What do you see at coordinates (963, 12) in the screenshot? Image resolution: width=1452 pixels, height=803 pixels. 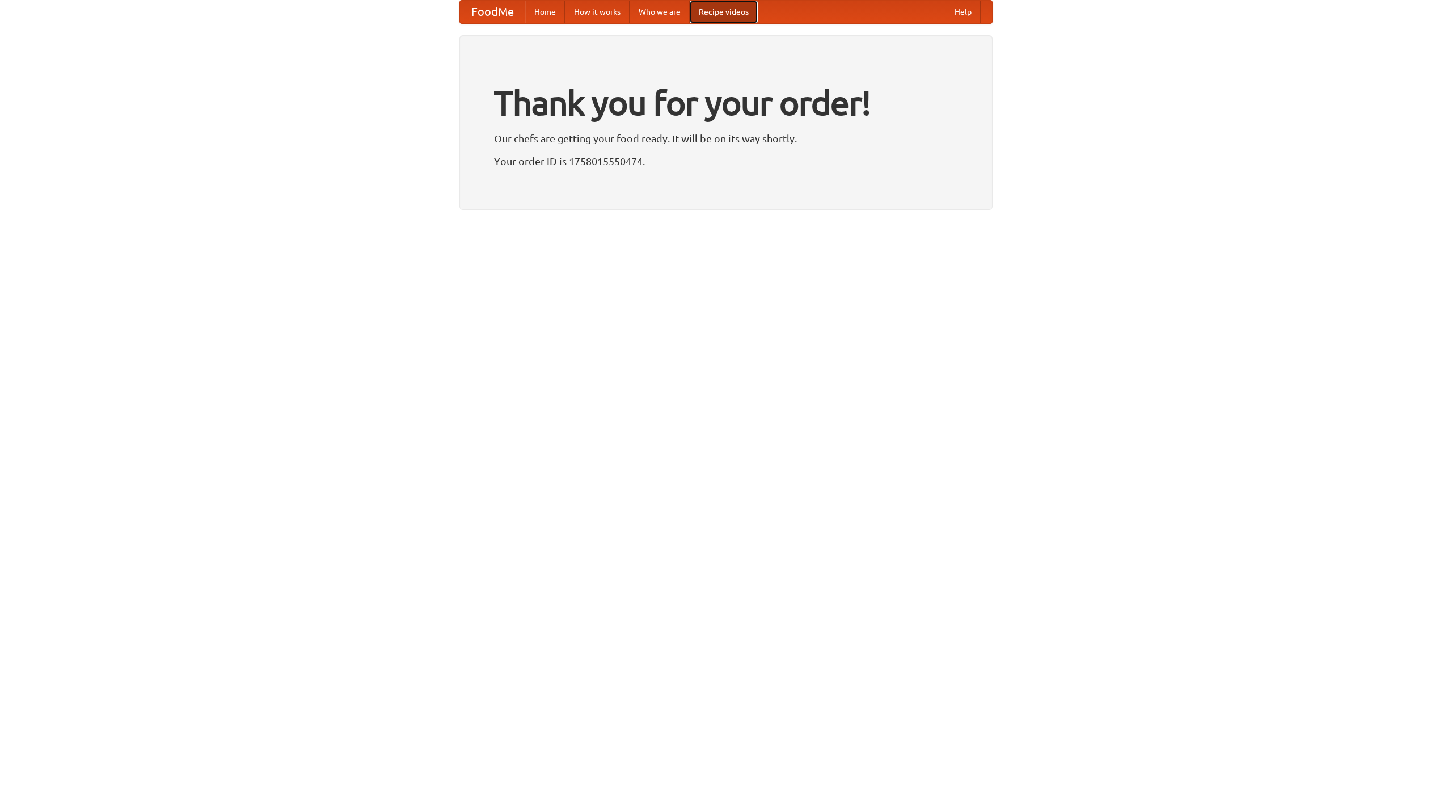 I see `a: Help` at bounding box center [963, 12].